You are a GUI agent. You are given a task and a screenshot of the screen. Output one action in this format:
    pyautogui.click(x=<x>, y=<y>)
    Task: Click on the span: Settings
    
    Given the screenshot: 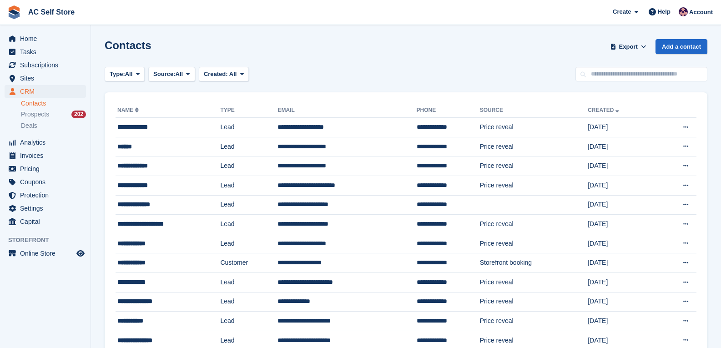 What is the action you would take?
    pyautogui.click(x=47, y=208)
    